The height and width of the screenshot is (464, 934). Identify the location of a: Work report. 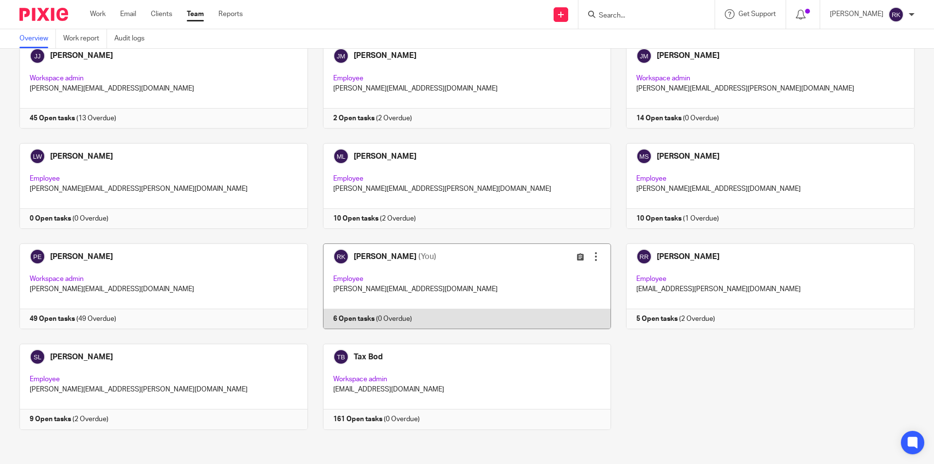
(85, 38).